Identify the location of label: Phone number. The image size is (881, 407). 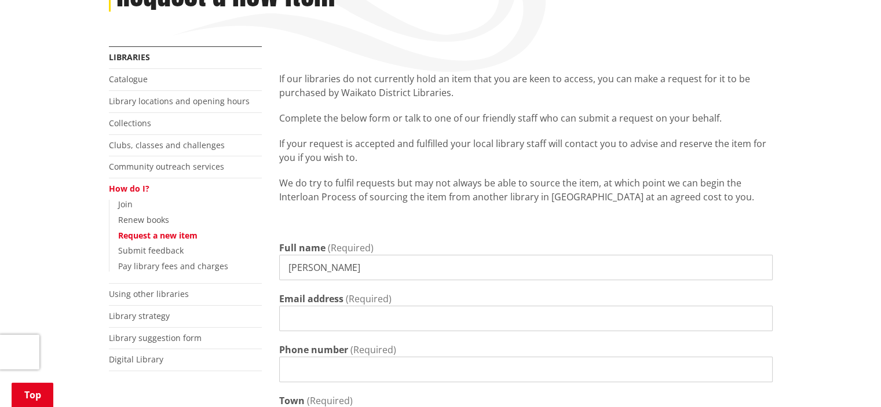
(314, 350).